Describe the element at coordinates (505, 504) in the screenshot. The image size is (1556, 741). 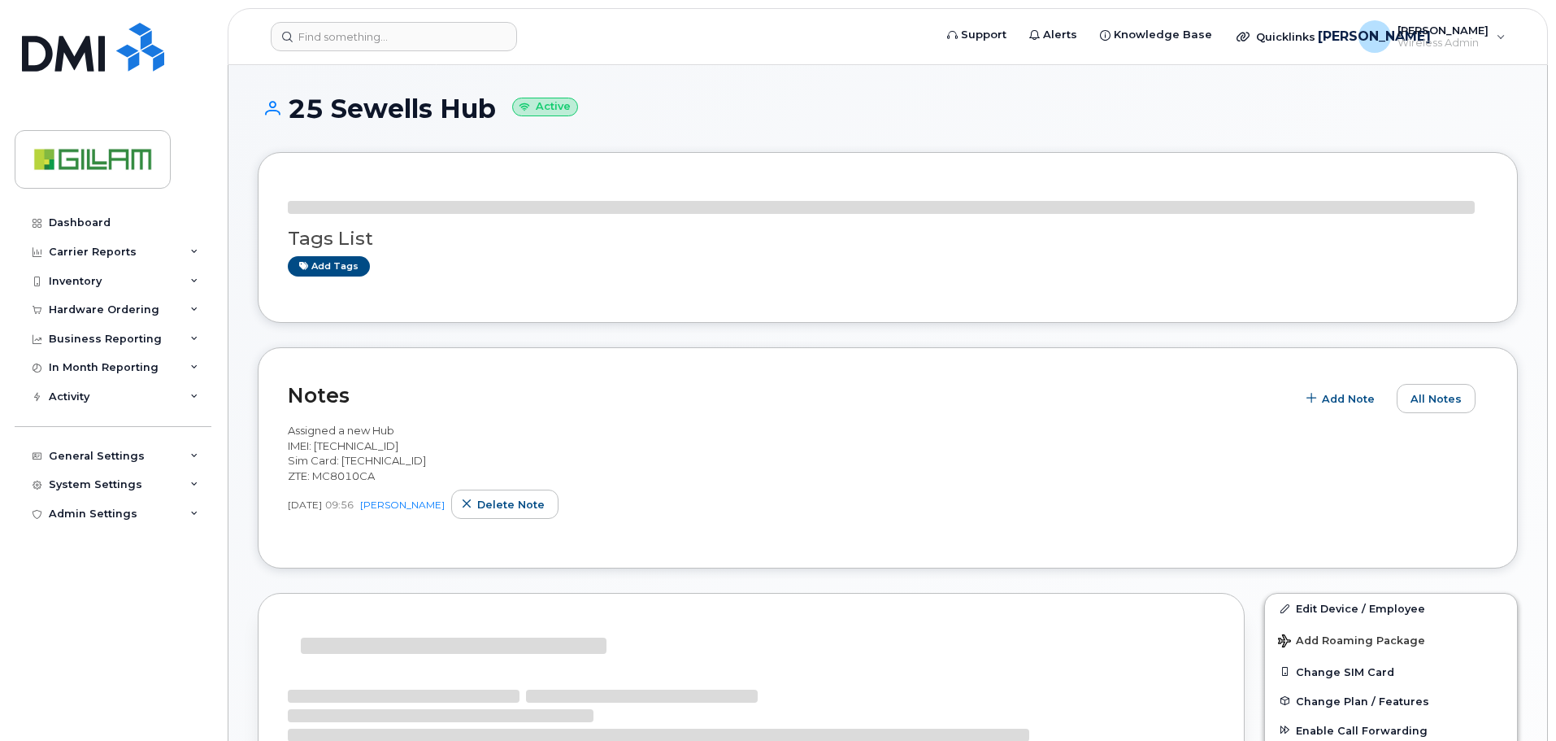
I see `button: Delete note` at that location.